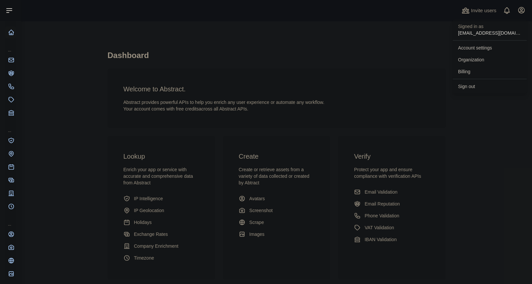 This screenshot has height=284, width=532. What do you see at coordinates (161, 222) in the screenshot?
I see `a: Holidays` at bounding box center [161, 222].